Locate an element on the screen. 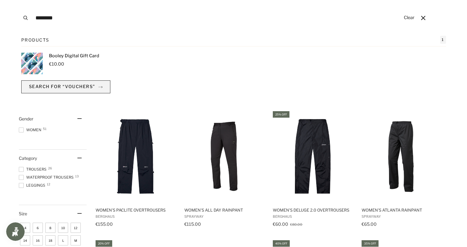 The width and height of the screenshot is (467, 247). a: Booley Digital Gift Card €10.00 is located at coordinates (234, 64).